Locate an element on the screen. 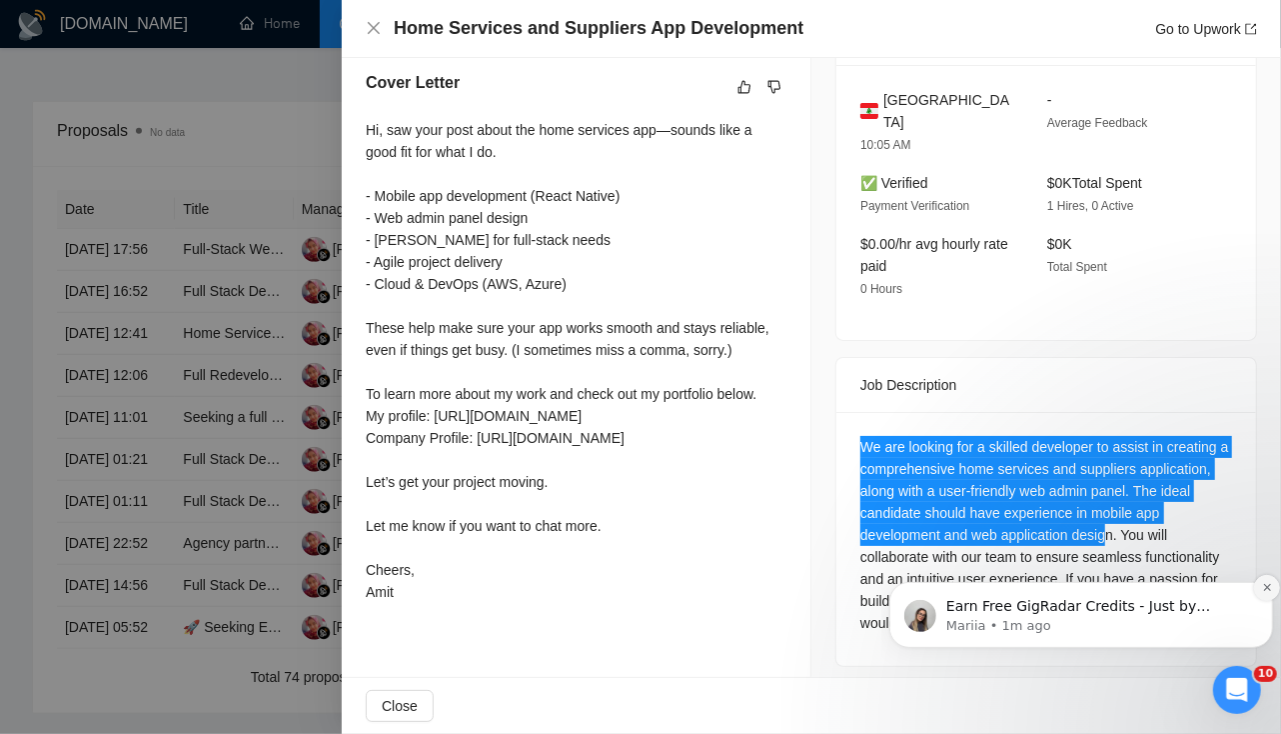  button: Dismiss notification is located at coordinates (386, 48).